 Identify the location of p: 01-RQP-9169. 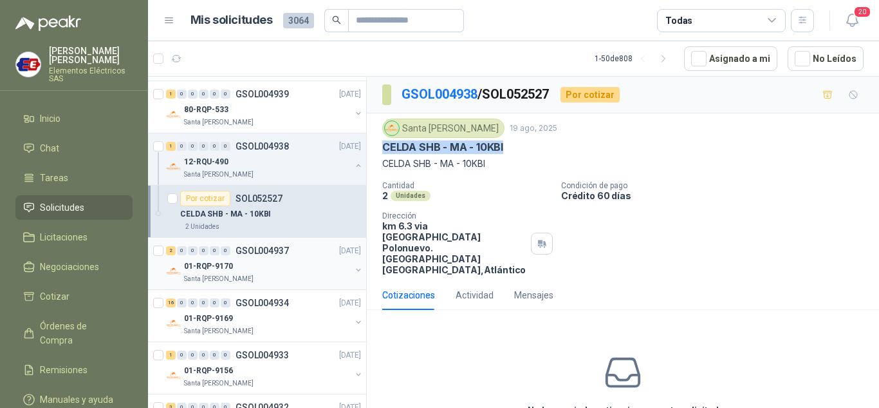
(209, 318).